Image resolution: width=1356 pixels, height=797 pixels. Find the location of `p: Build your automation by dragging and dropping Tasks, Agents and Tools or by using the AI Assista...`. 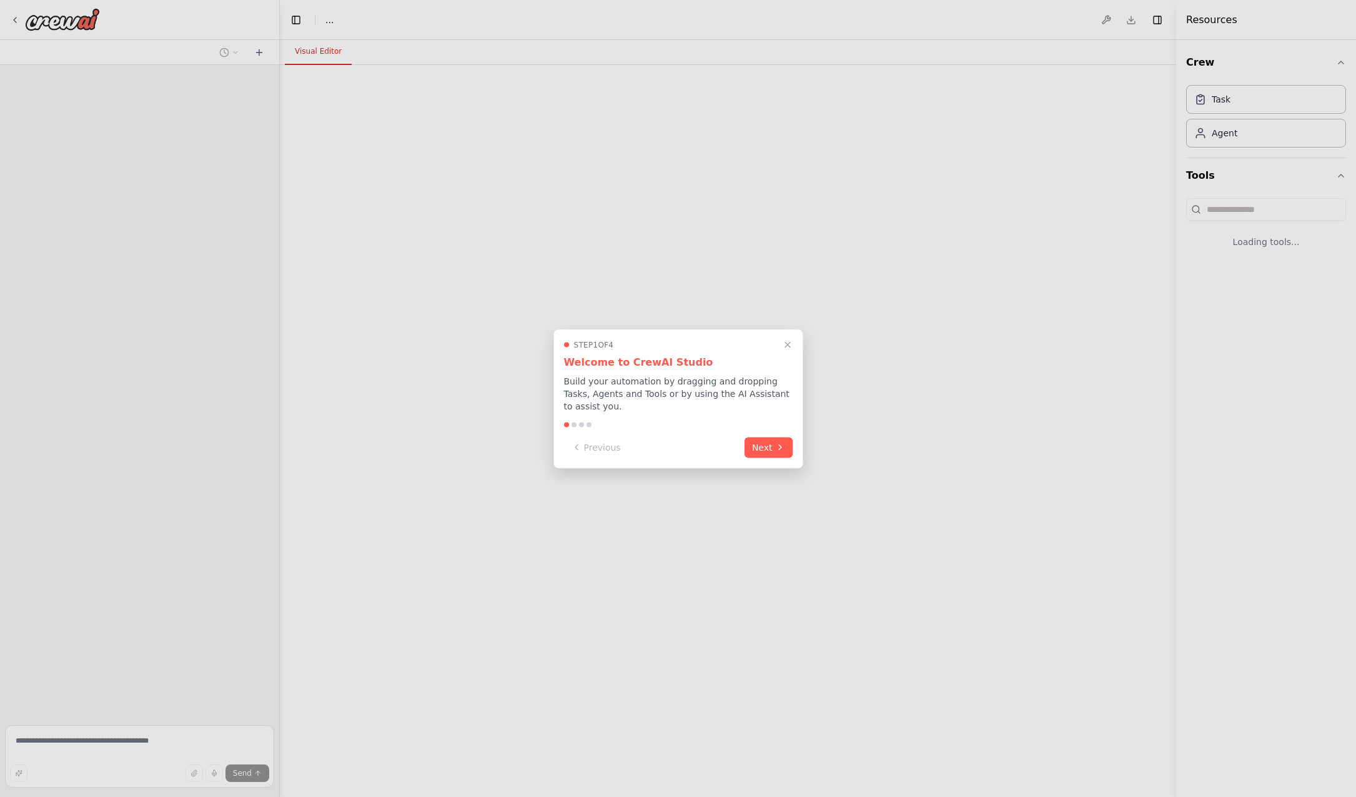

p: Build your automation by dragging and dropping Tasks, Agents and Tools or by using the AI Assista... is located at coordinates (678, 393).